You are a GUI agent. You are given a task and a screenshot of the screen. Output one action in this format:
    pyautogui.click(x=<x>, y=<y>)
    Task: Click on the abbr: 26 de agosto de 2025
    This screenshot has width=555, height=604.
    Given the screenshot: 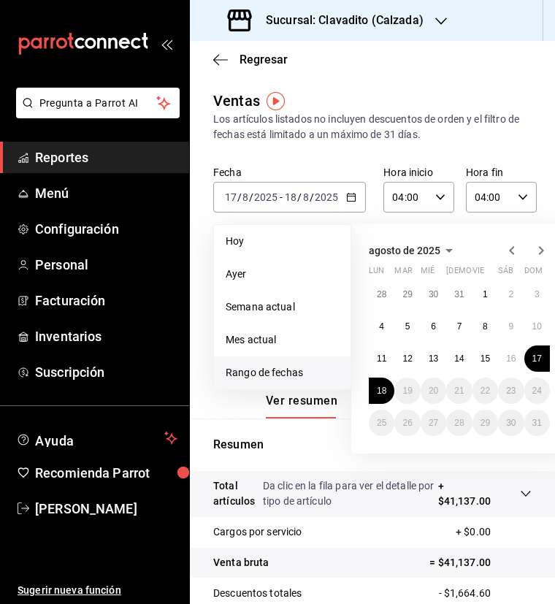 What is the action you would take?
    pyautogui.click(x=406, y=423)
    